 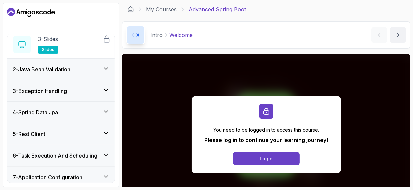 What do you see at coordinates (161, 9) in the screenshot?
I see `a: My Courses` at bounding box center [161, 9].